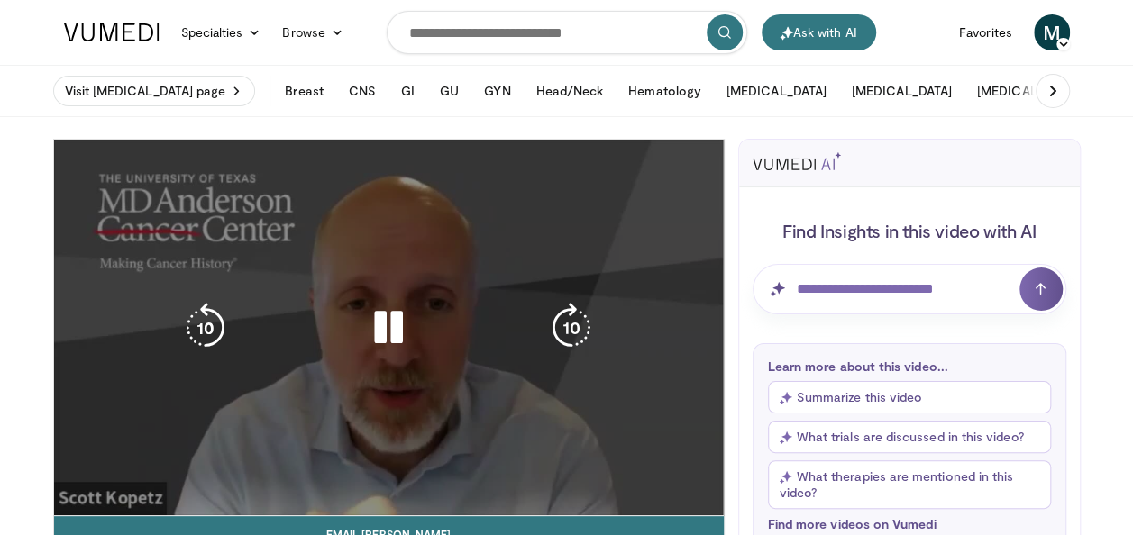 This screenshot has width=1133, height=535. I want to click on button: What therapies are mentioned in this video?, so click(910, 485).